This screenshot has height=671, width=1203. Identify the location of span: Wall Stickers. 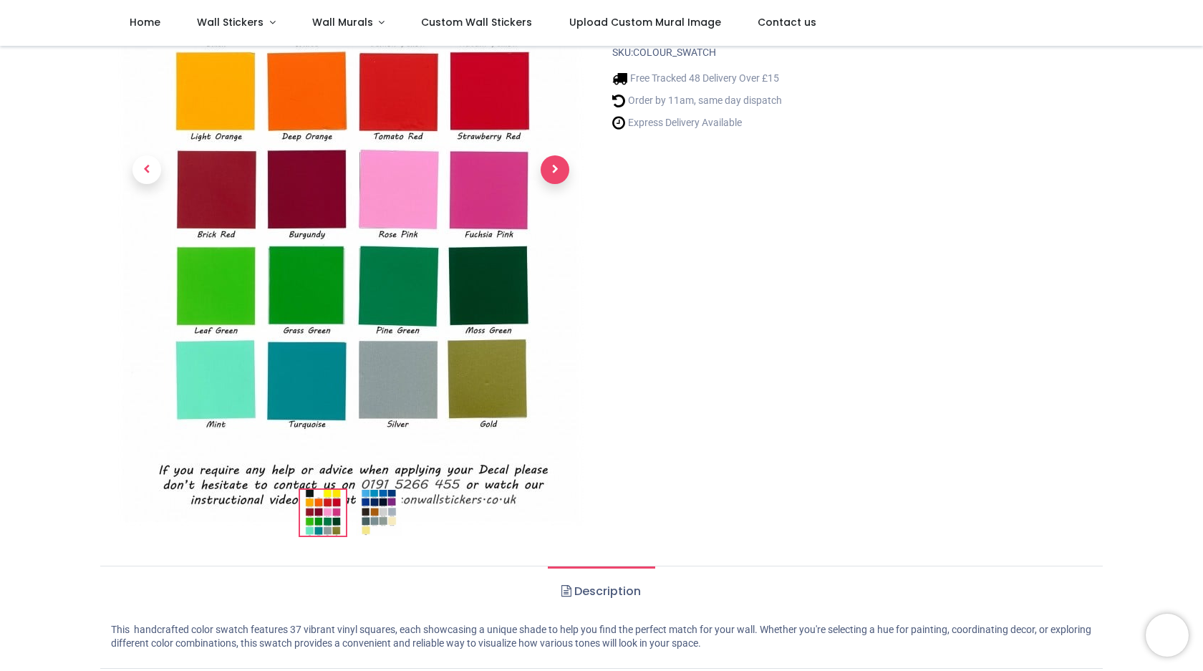
(230, 22).